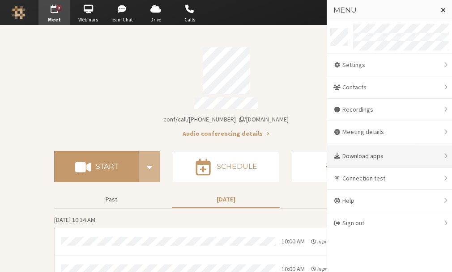 Image resolution: width=452 pixels, height=272 pixels. Describe the element at coordinates (389, 201) in the screenshot. I see `div: Help` at that location.